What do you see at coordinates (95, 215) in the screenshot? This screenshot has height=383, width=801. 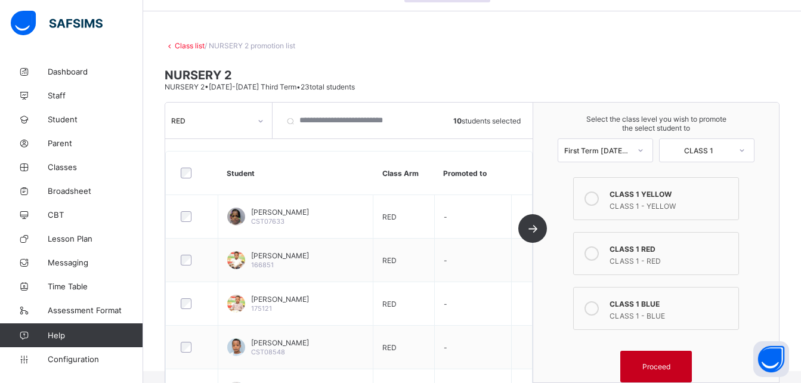 I see `span: CBT` at bounding box center [95, 215].